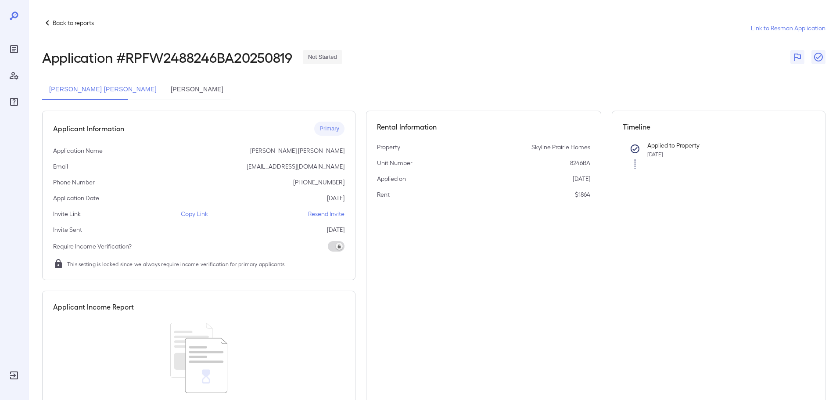  What do you see at coordinates (719, 127) in the screenshot?
I see `h5: Timeline` at bounding box center [719, 127].